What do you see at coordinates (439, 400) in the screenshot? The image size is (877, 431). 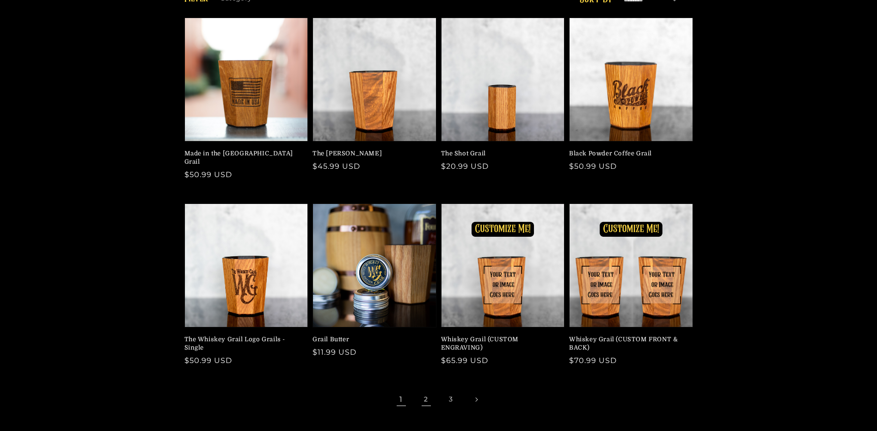 I see `nav: Pagination` at bounding box center [439, 400].